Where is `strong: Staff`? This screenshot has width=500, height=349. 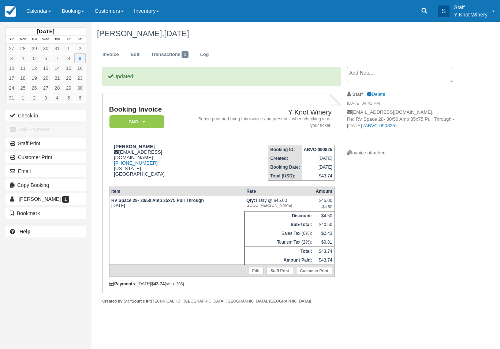 strong: Staff is located at coordinates (357, 94).